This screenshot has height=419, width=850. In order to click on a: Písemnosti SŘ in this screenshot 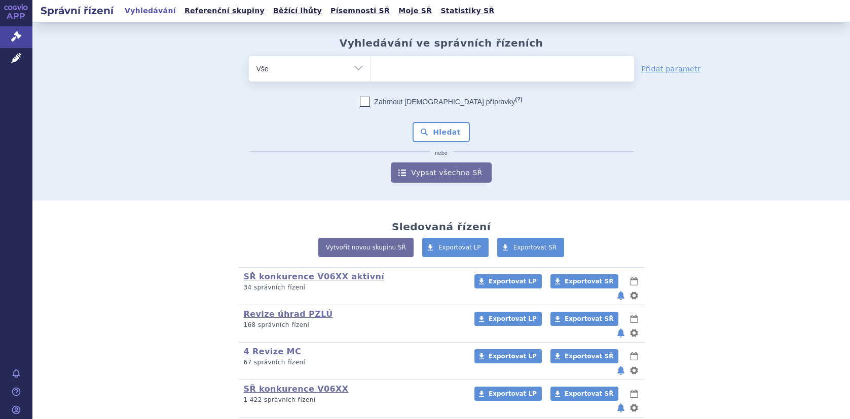, I will do `click(360, 11)`.